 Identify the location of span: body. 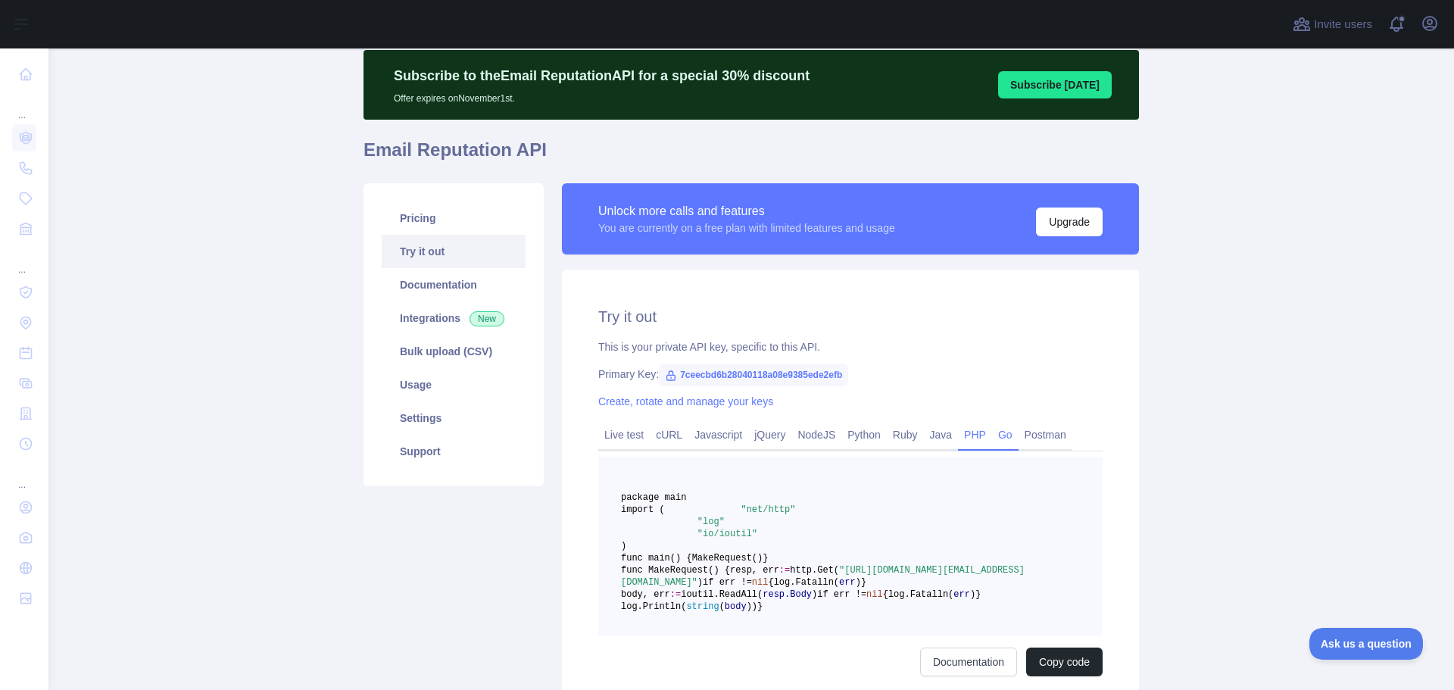
(735, 607).